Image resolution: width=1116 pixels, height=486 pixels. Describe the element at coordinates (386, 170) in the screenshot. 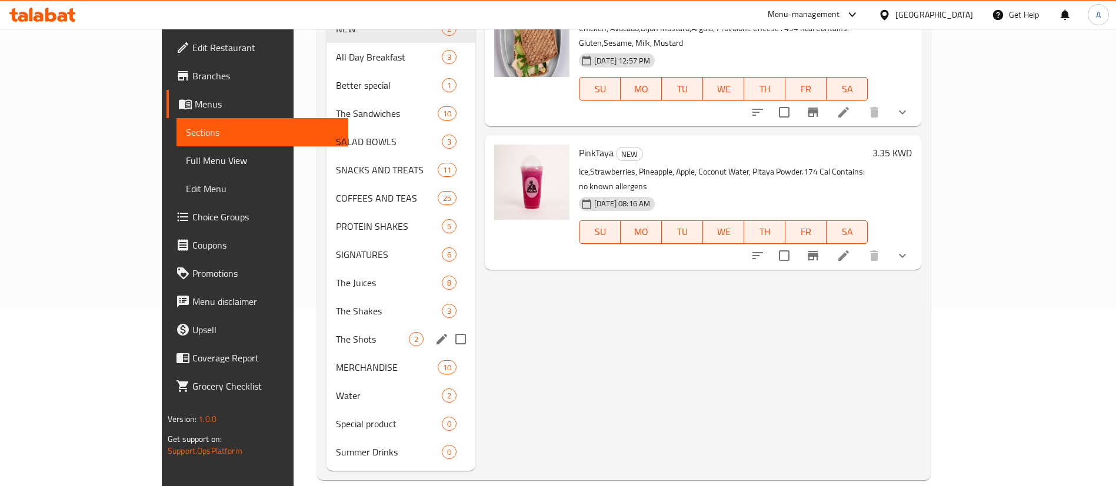

I see `span: SNACKS AND TREATS` at that location.